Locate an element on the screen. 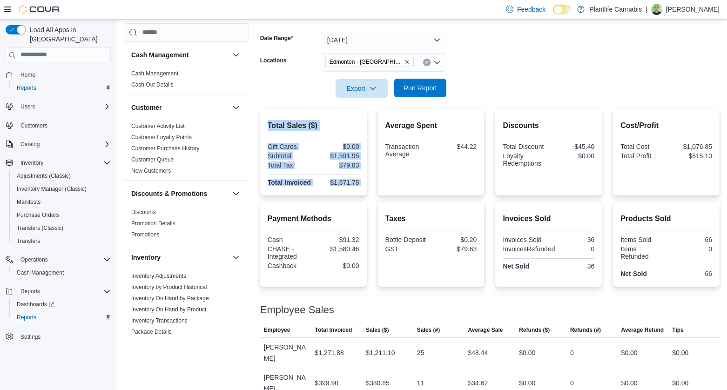 This screenshot has width=727, height=390. a: Inventory Adjustments is located at coordinates (159, 276).